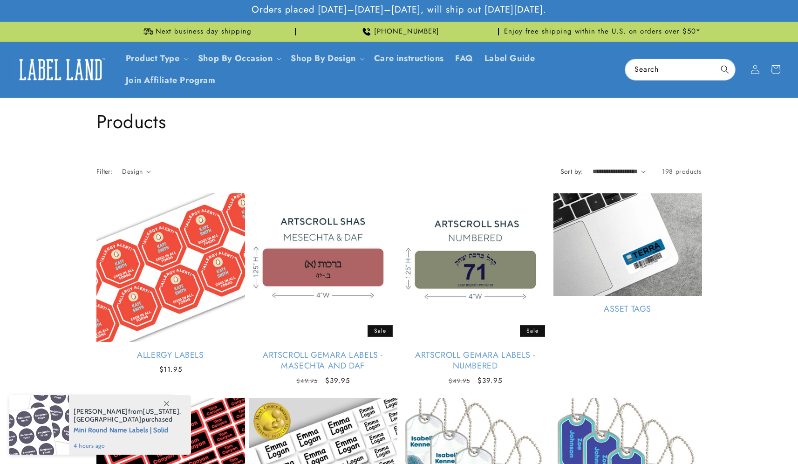 The image size is (798, 464). What do you see at coordinates (510, 58) in the screenshot?
I see `span: Label Guide` at bounding box center [510, 58].